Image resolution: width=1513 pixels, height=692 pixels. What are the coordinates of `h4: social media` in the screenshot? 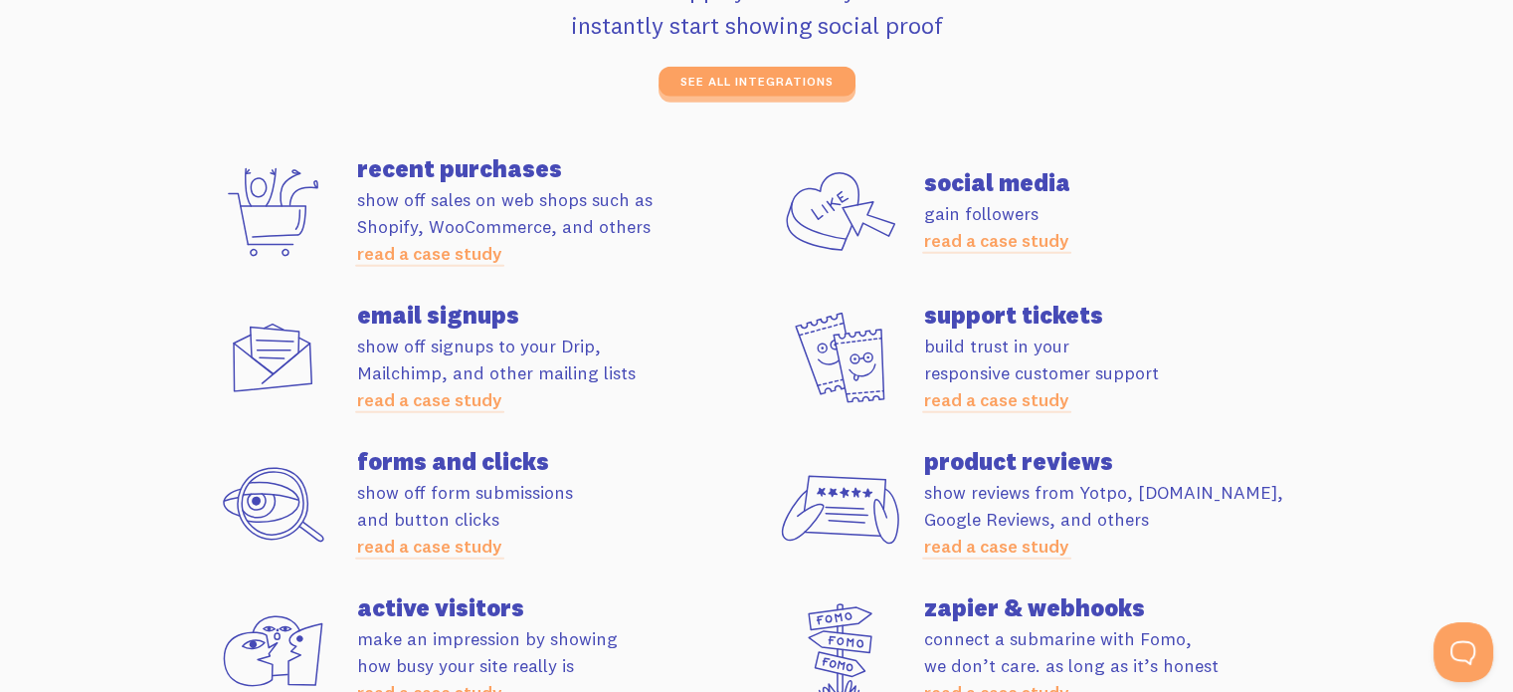 It's located at (1124, 182).